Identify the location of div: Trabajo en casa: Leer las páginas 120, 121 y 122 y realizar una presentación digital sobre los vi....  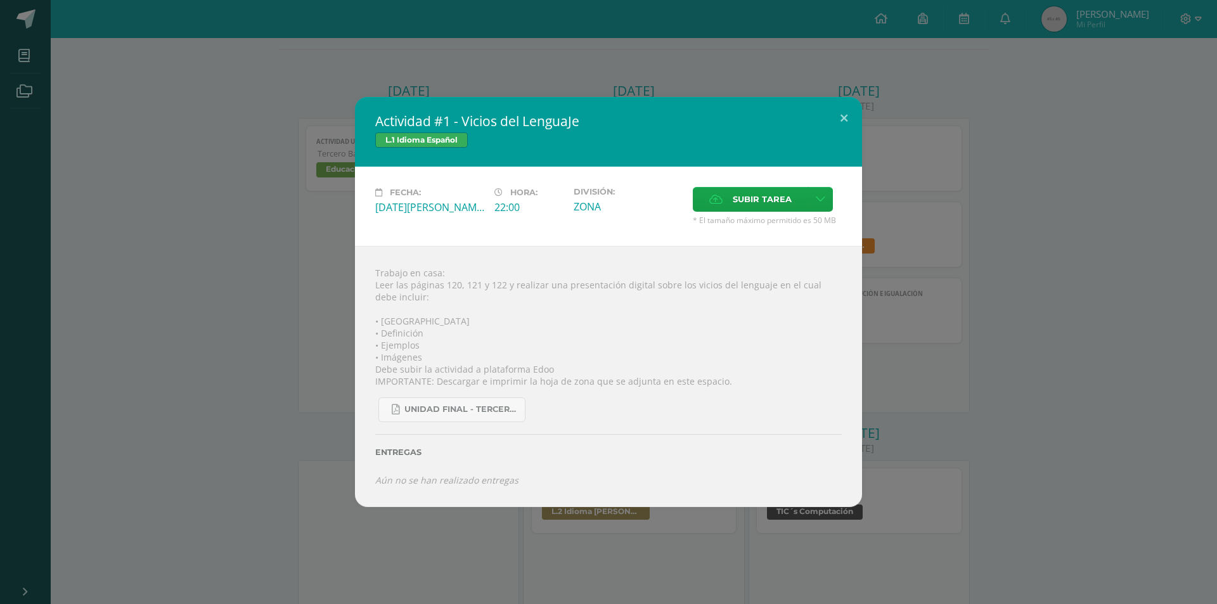
(608, 376).